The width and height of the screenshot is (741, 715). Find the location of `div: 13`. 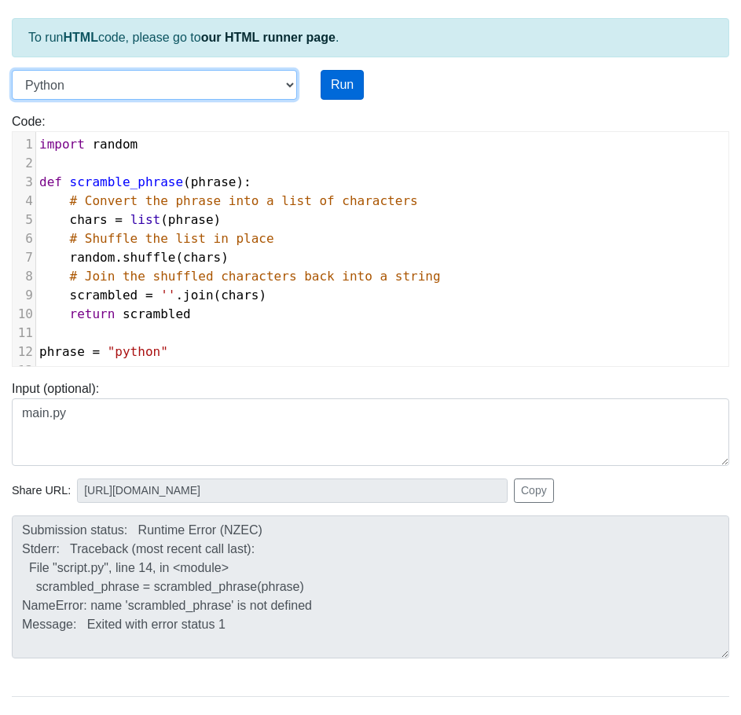

div: 13 is located at coordinates (24, 371).